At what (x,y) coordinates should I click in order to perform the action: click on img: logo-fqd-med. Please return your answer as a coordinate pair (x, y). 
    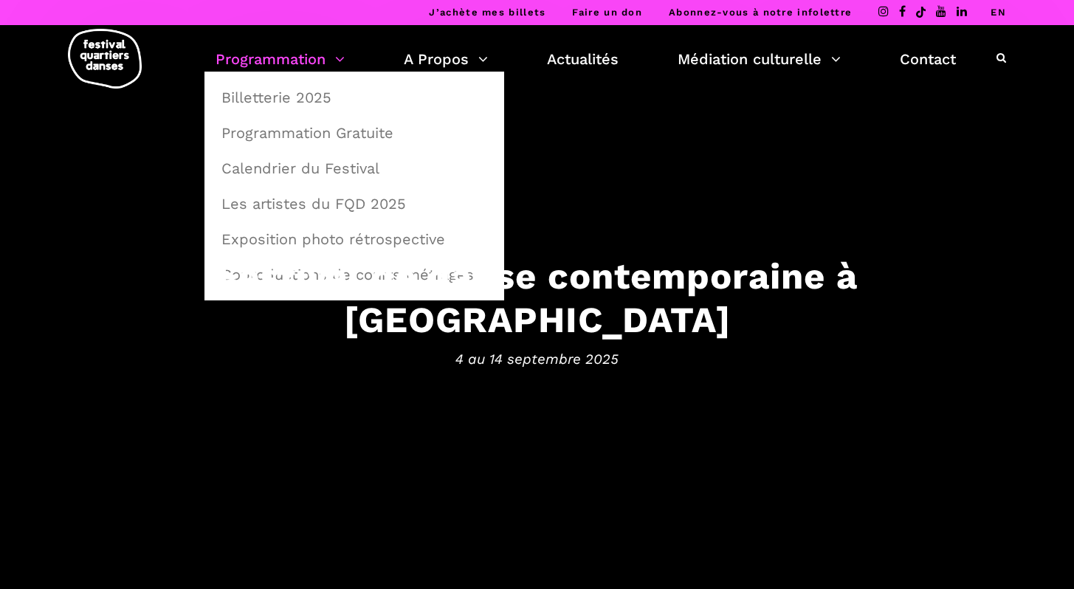
    Looking at the image, I should click on (105, 58).